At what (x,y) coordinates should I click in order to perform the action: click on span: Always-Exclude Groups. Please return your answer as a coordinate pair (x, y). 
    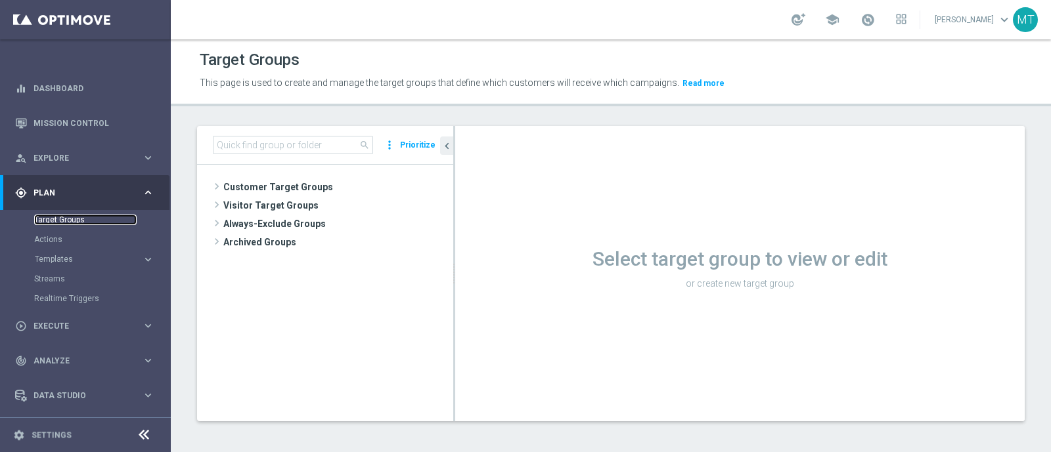
    Looking at the image, I should click on (338, 224).